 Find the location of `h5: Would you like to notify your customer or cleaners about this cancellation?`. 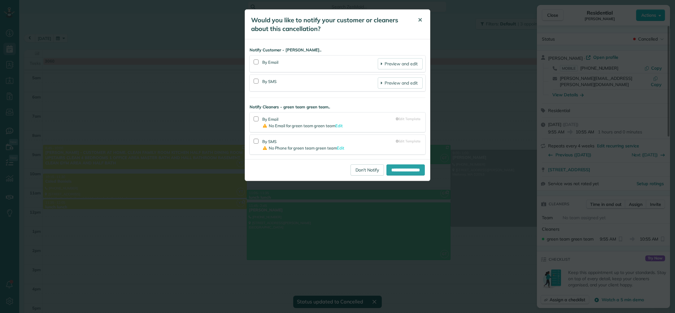

h5: Would you like to notify your customer or cleaners about this cancellation? is located at coordinates (330, 24).